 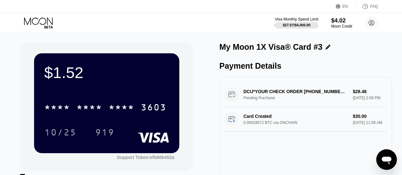 What do you see at coordinates (345, 6) in the screenshot?
I see `div: EN` at bounding box center [345, 6].